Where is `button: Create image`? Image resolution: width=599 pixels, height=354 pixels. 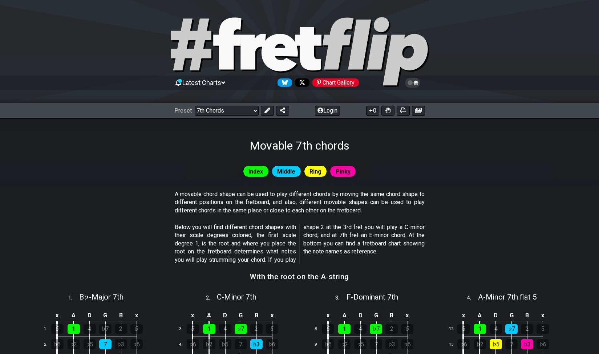
button: Create image is located at coordinates (419, 111).